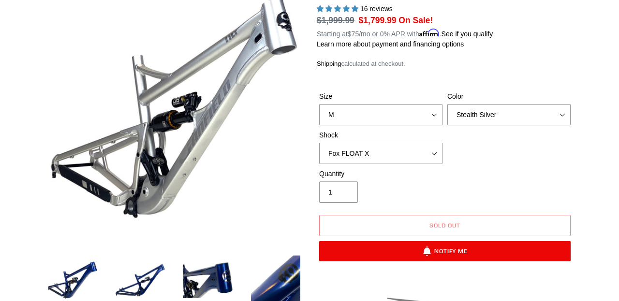  What do you see at coordinates (339, 9) in the screenshot?
I see `span: 5.00 stars` at bounding box center [339, 9].